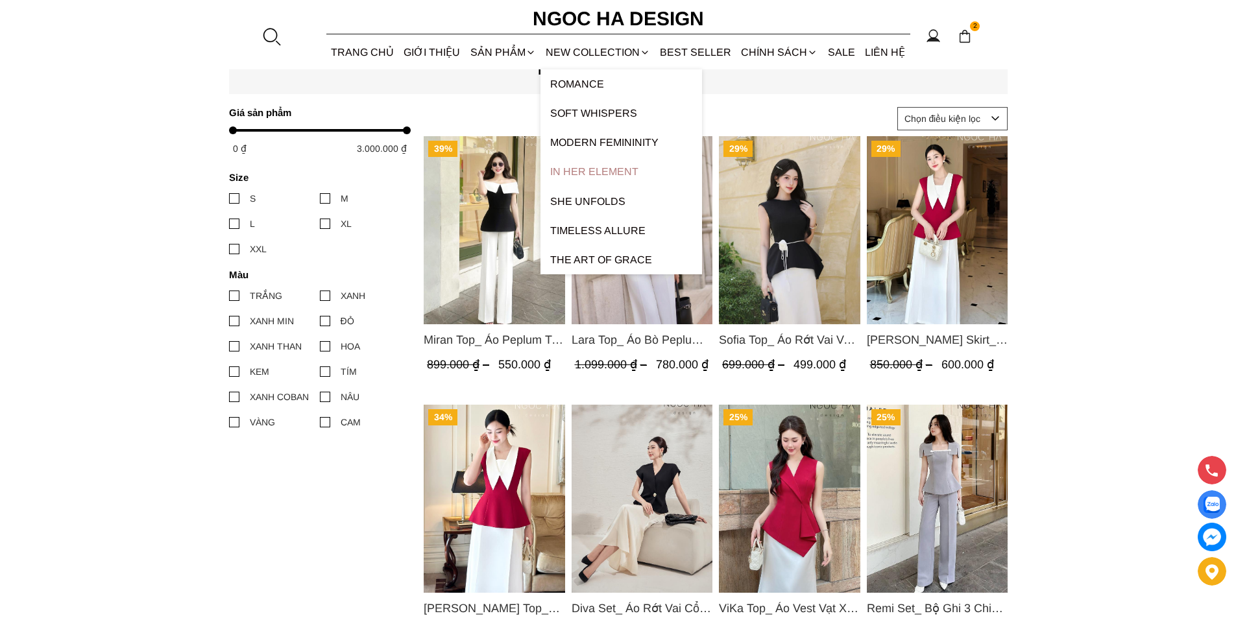 This screenshot has height=618, width=1236. Describe the element at coordinates (239, 149) in the screenshot. I see `span: 0 ₫` at that location.